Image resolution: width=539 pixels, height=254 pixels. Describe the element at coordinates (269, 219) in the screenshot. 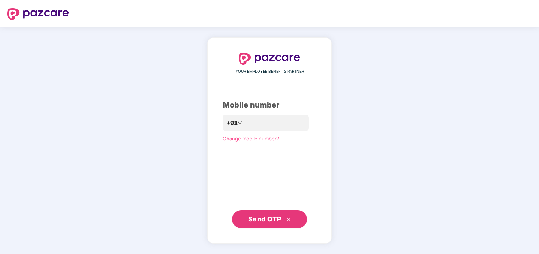

I see `button: Send OTPdouble-right` at that location.